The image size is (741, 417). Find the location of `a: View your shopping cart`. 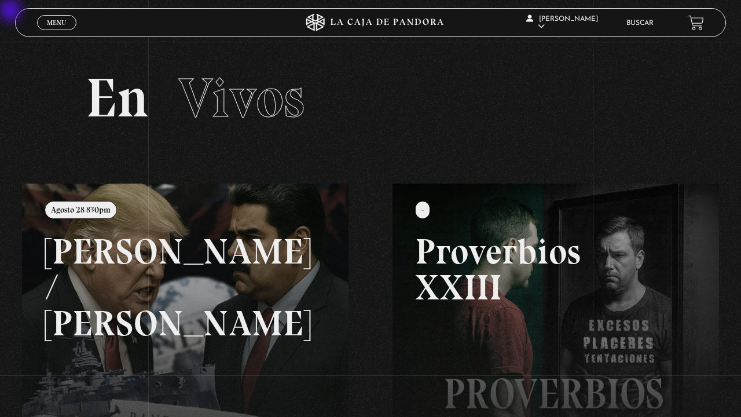

a: View your shopping cart is located at coordinates (696, 23).